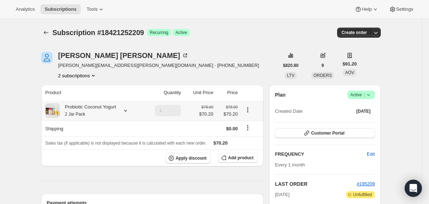 The height and width of the screenshot is (204, 429). I want to click on div: Probiotic Coconut Yogurt, so click(88, 110).